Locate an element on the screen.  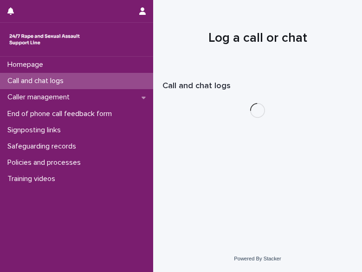
a: Powered By Stacker is located at coordinates (257, 259).